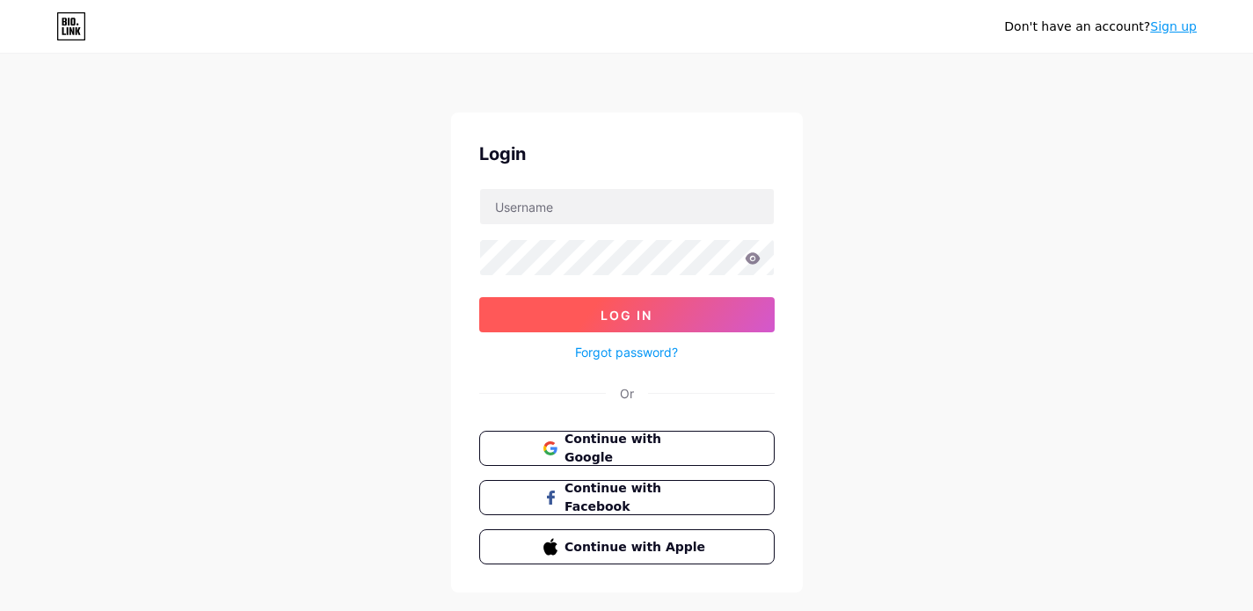 This screenshot has height=611, width=1253. I want to click on input: Username, so click(627, 207).